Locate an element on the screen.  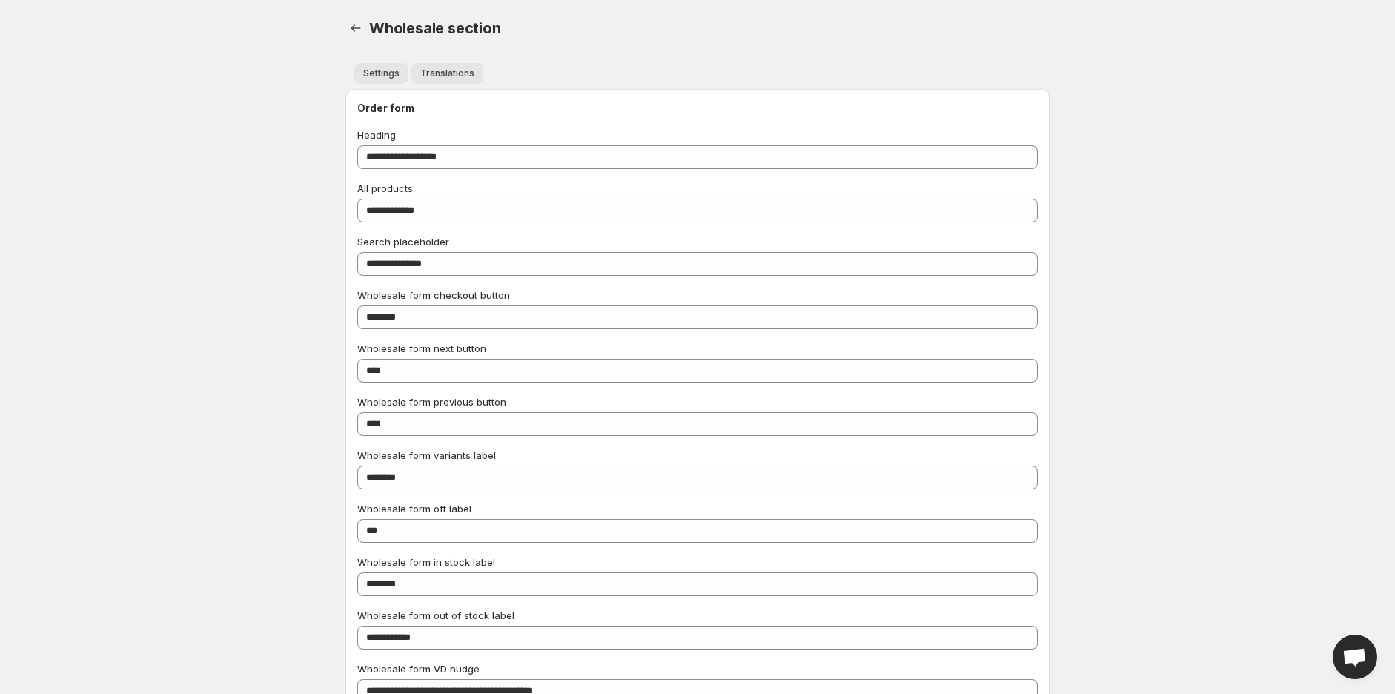
span: Search placeholder is located at coordinates (403, 242).